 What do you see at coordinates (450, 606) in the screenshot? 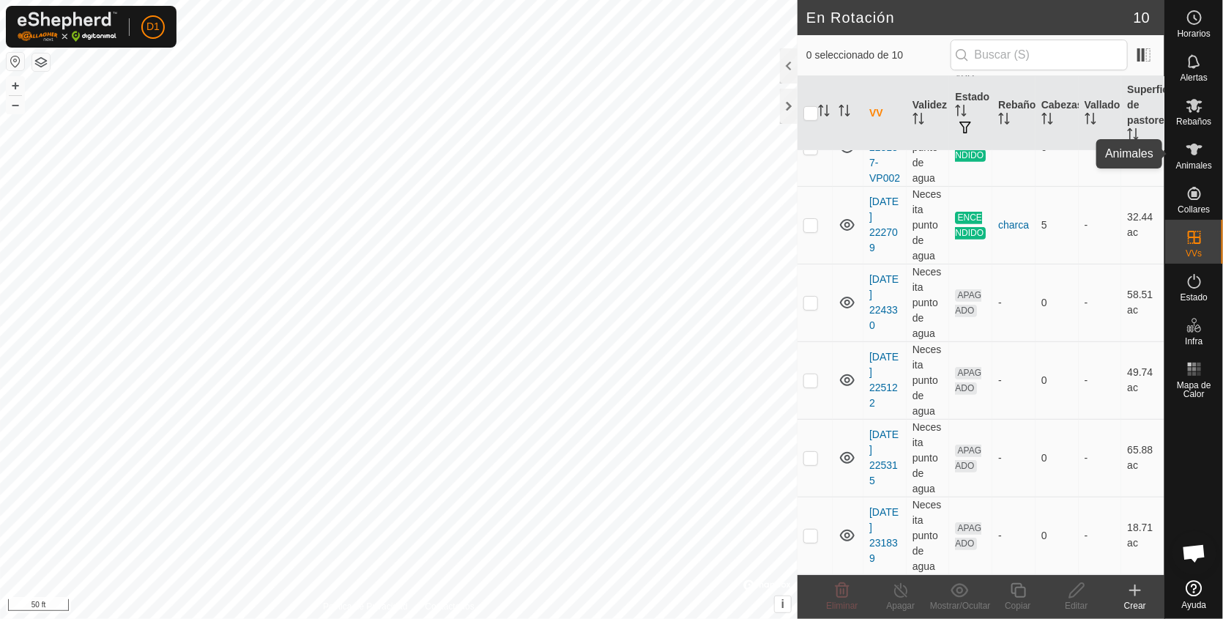
I see `a: Contáctenos` at bounding box center [450, 606].